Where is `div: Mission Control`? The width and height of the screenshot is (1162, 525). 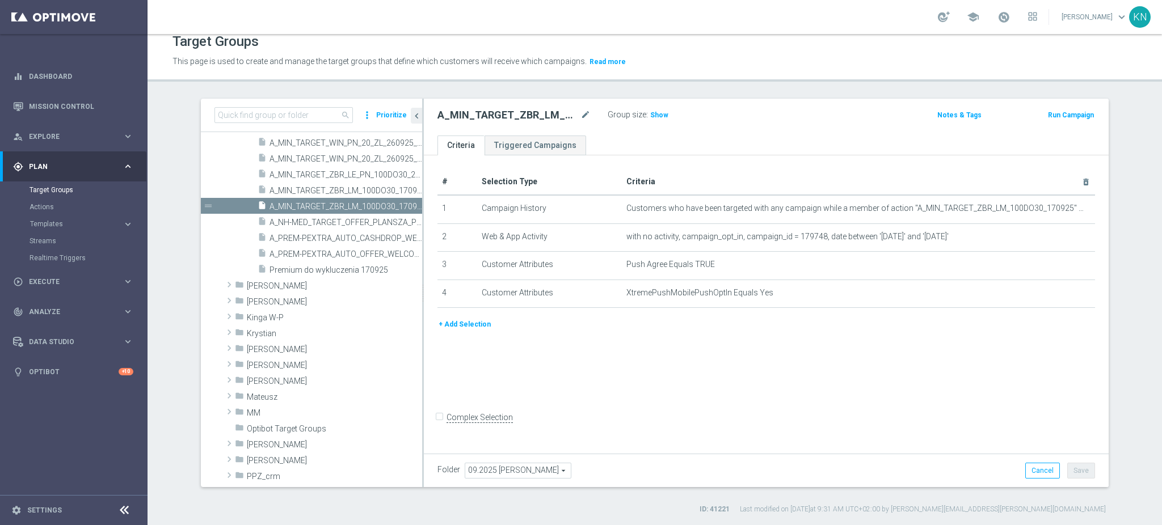
div: Mission Control is located at coordinates (73, 107).